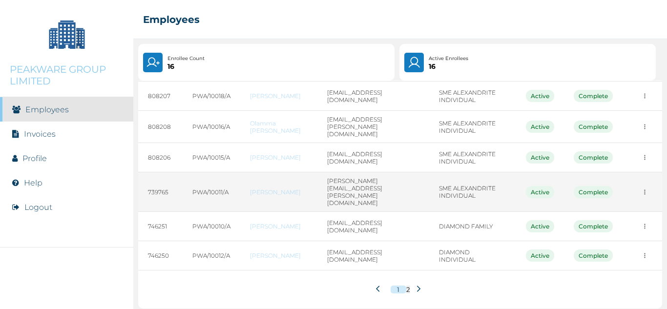 Image resolution: width=667 pixels, height=309 pixels. Describe the element at coordinates (408, 289) in the screenshot. I see `button: 2` at that location.